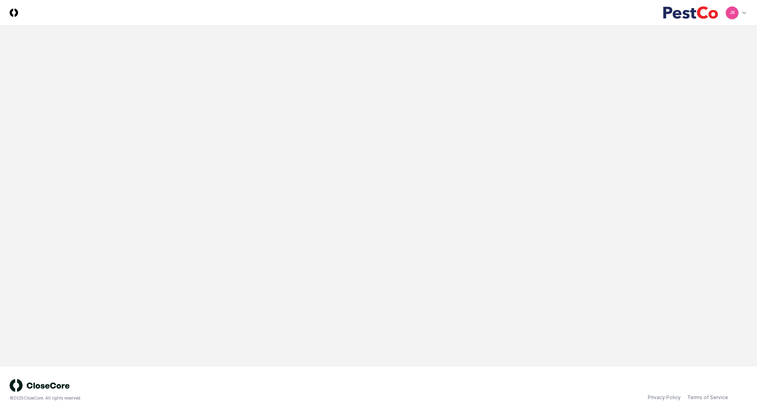  I want to click on button: JR, so click(732, 13).